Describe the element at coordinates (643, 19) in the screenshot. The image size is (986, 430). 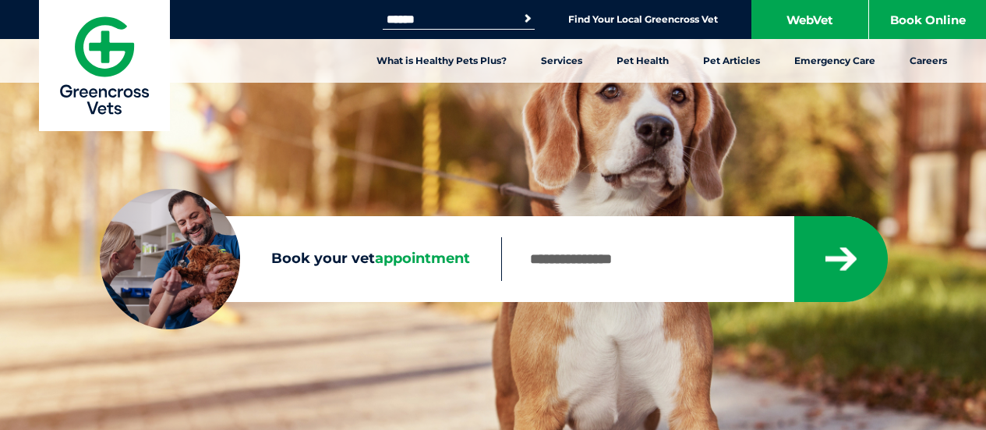
I see `a: Find Your Local Greencross Vet` at that location.